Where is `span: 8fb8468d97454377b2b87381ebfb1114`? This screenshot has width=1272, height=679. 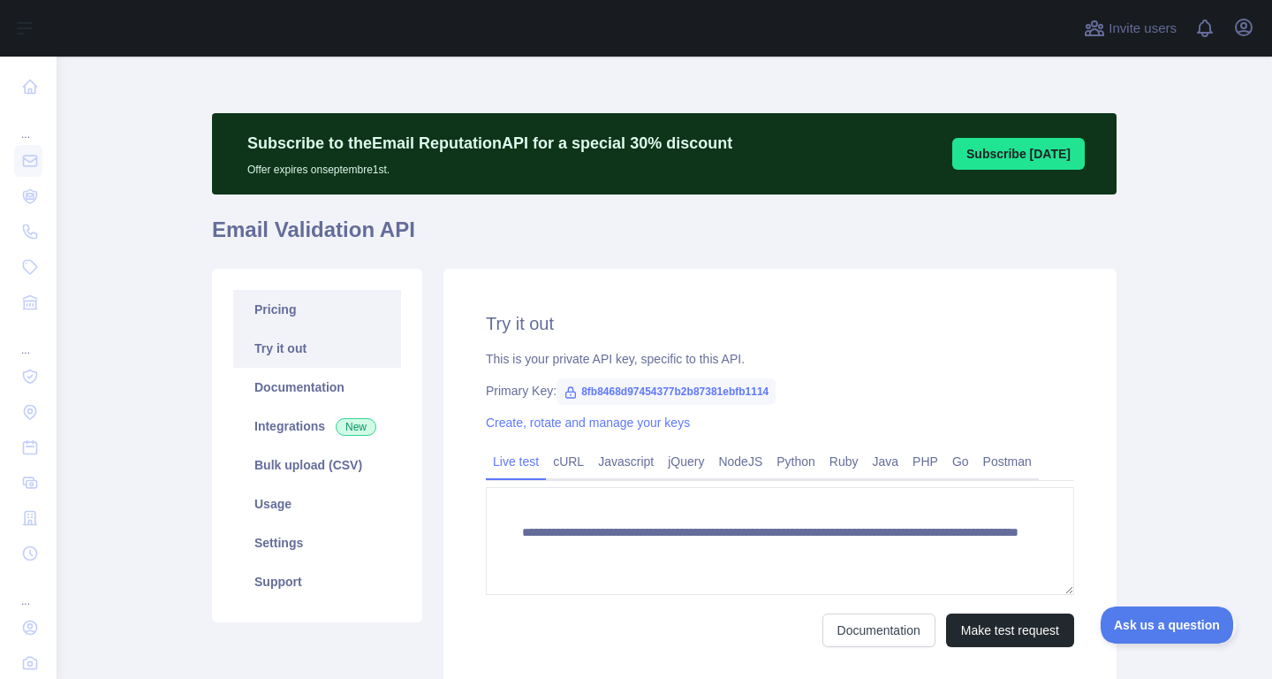 span: 8fb8468d97454377b2b87381ebfb1114 is located at coordinates (666, 391).